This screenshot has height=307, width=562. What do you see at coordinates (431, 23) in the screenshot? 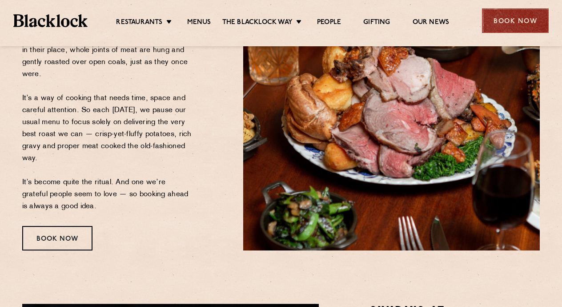
I see `a: Our News` at bounding box center [431, 23].